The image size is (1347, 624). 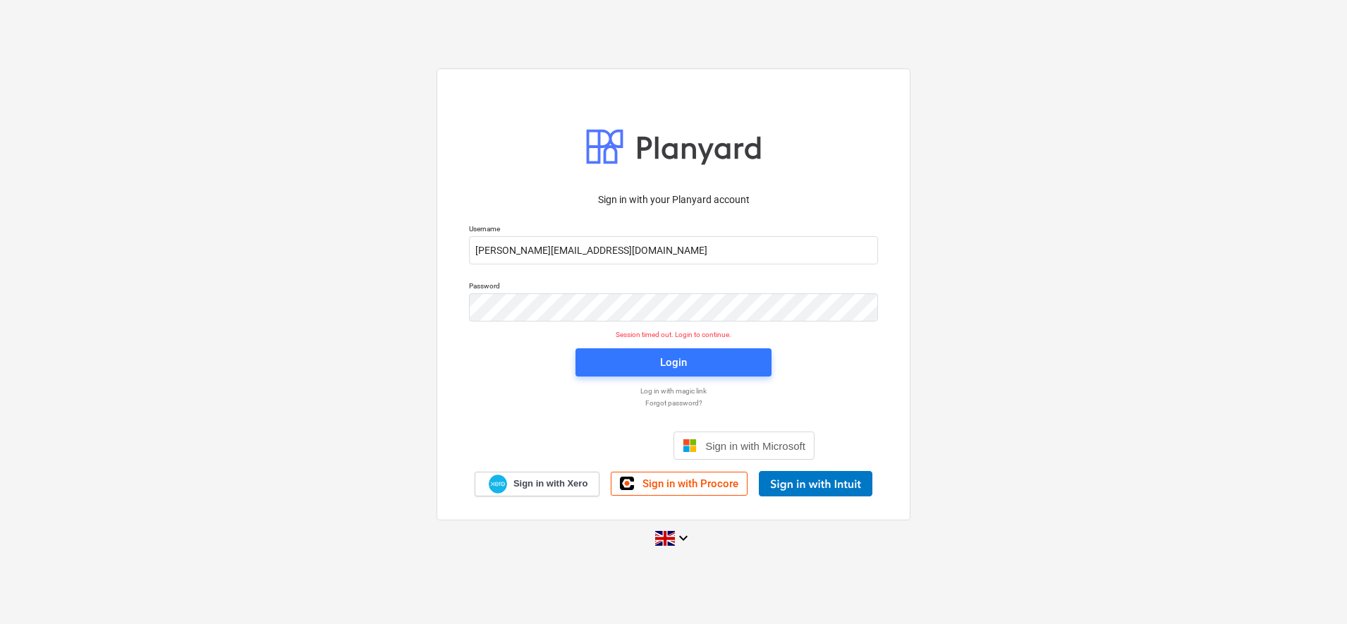 I want to click on p: Sign in with your Planyard account, so click(x=673, y=200).